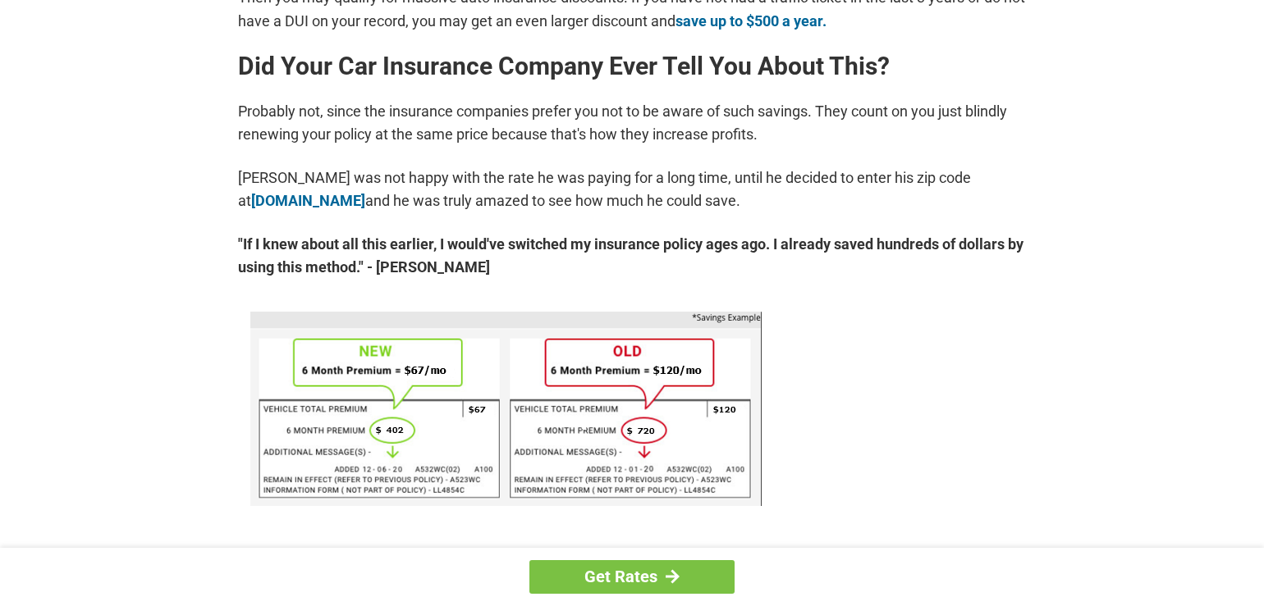  Describe the element at coordinates (632, 256) in the screenshot. I see `strong: "If I knew about all this earlier, I would've switched my insurance policy ages ago. I already sa...` at that location.